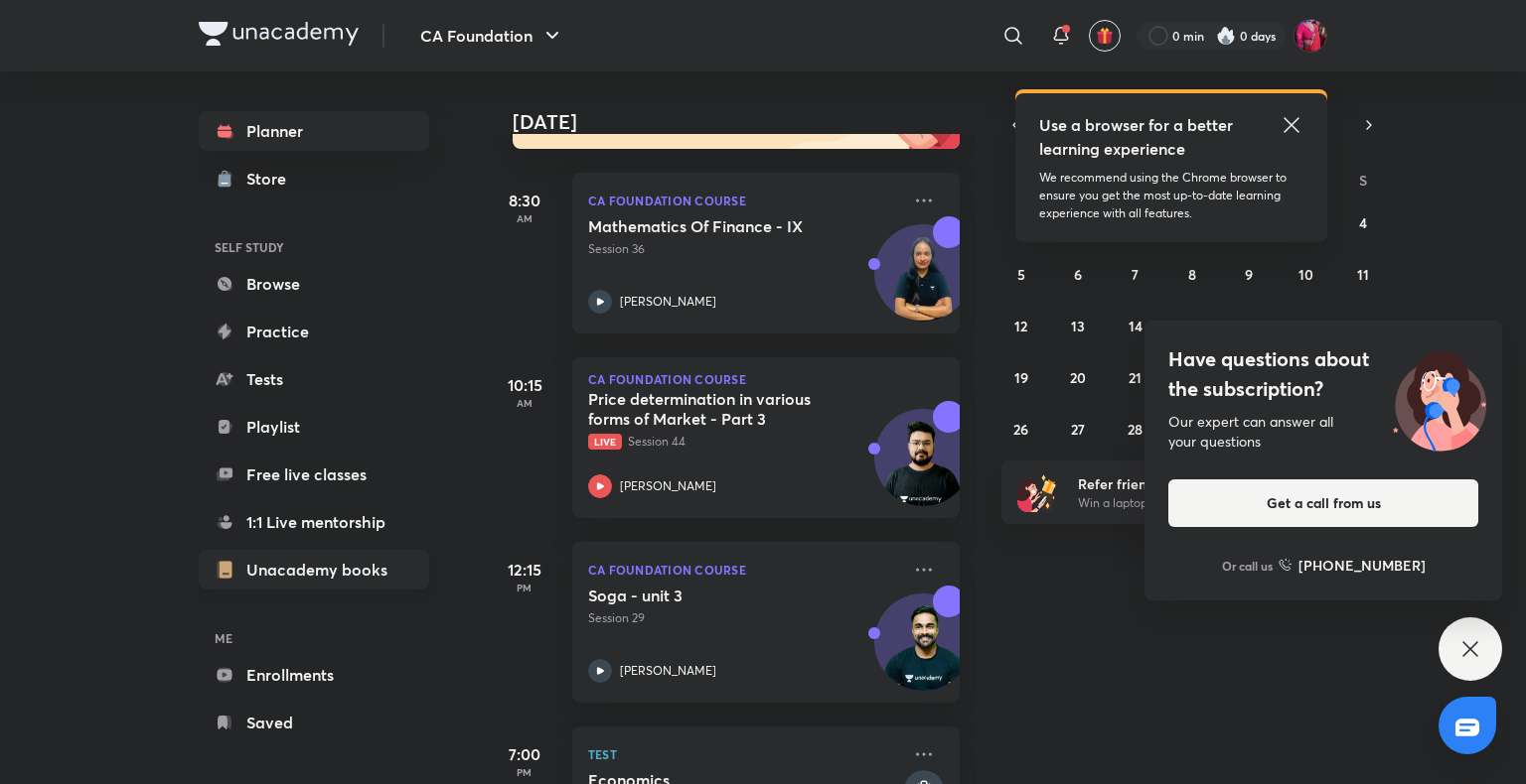  What do you see at coordinates (744, 754) in the screenshot?
I see `p: Test` at bounding box center [744, 754].